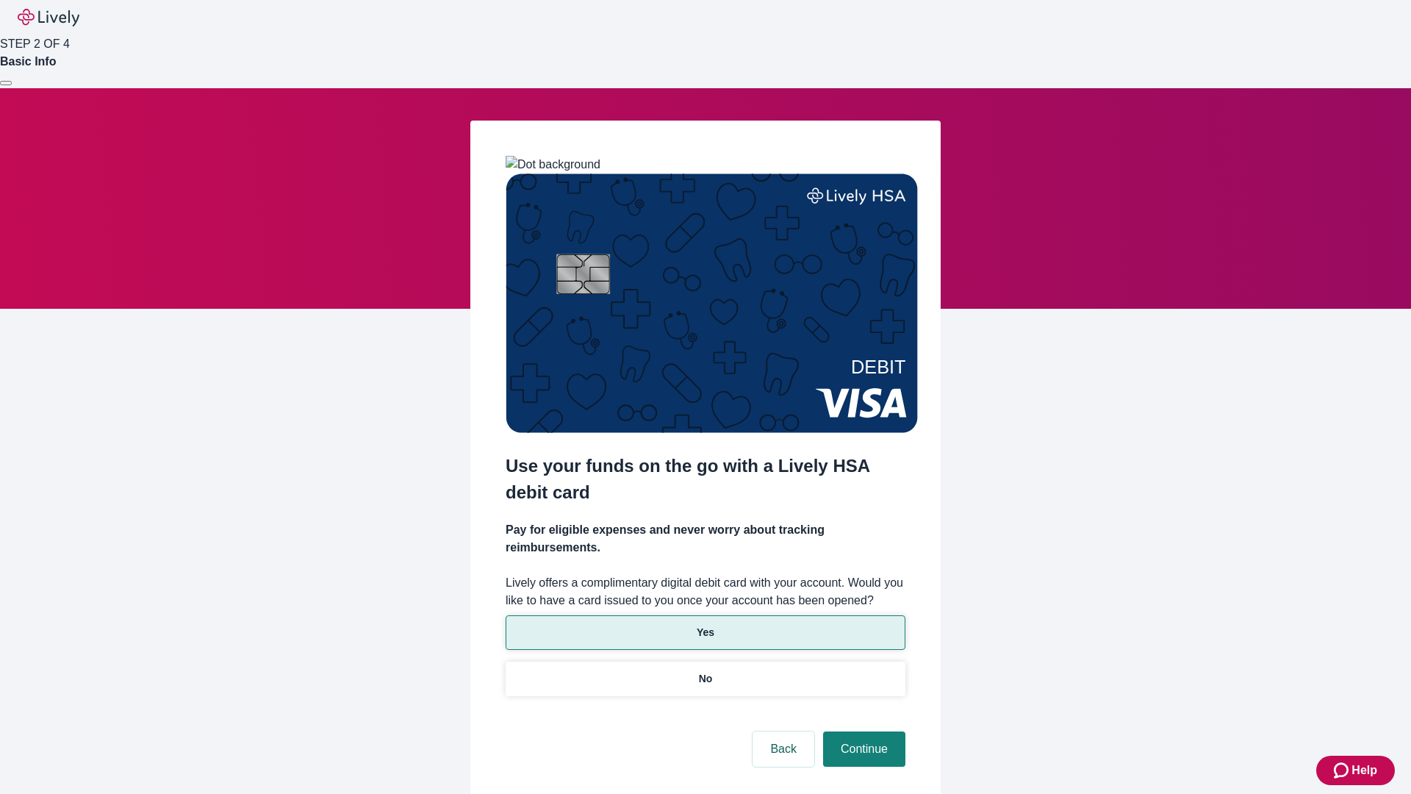 This screenshot has width=1411, height=794. Describe the element at coordinates (864, 749) in the screenshot. I see `button: Continue` at that location.